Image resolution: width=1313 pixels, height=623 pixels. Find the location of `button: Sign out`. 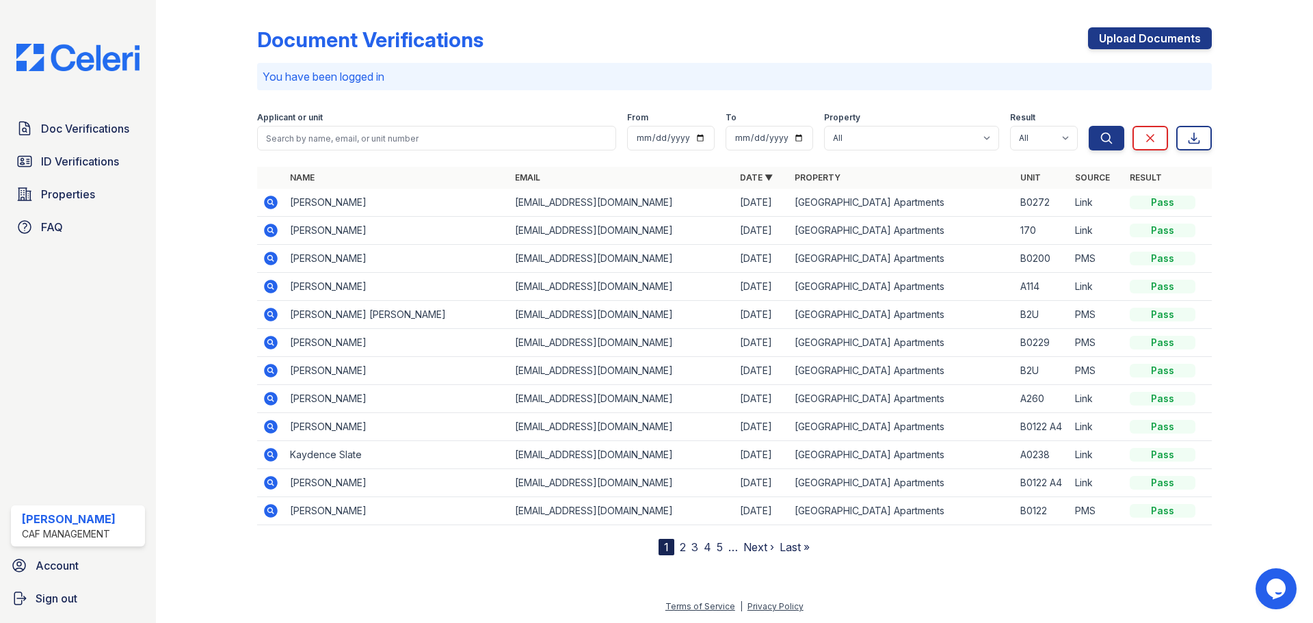

button: Sign out is located at coordinates (78, 598).